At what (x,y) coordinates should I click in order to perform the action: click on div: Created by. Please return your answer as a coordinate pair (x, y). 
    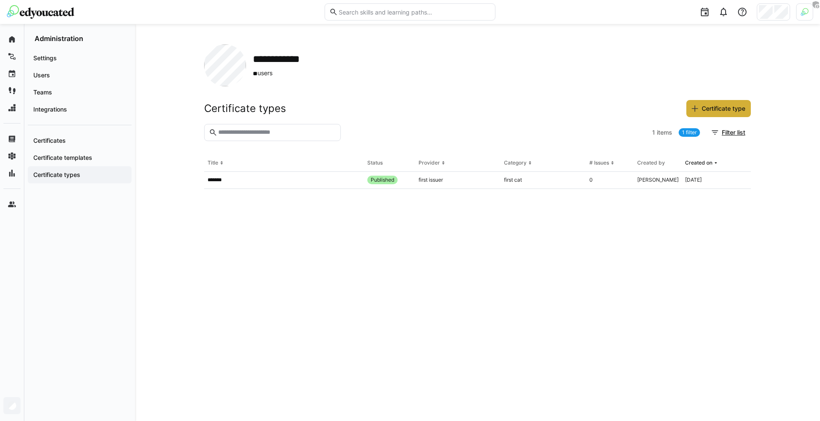
    Looking at the image, I should click on (651, 163).